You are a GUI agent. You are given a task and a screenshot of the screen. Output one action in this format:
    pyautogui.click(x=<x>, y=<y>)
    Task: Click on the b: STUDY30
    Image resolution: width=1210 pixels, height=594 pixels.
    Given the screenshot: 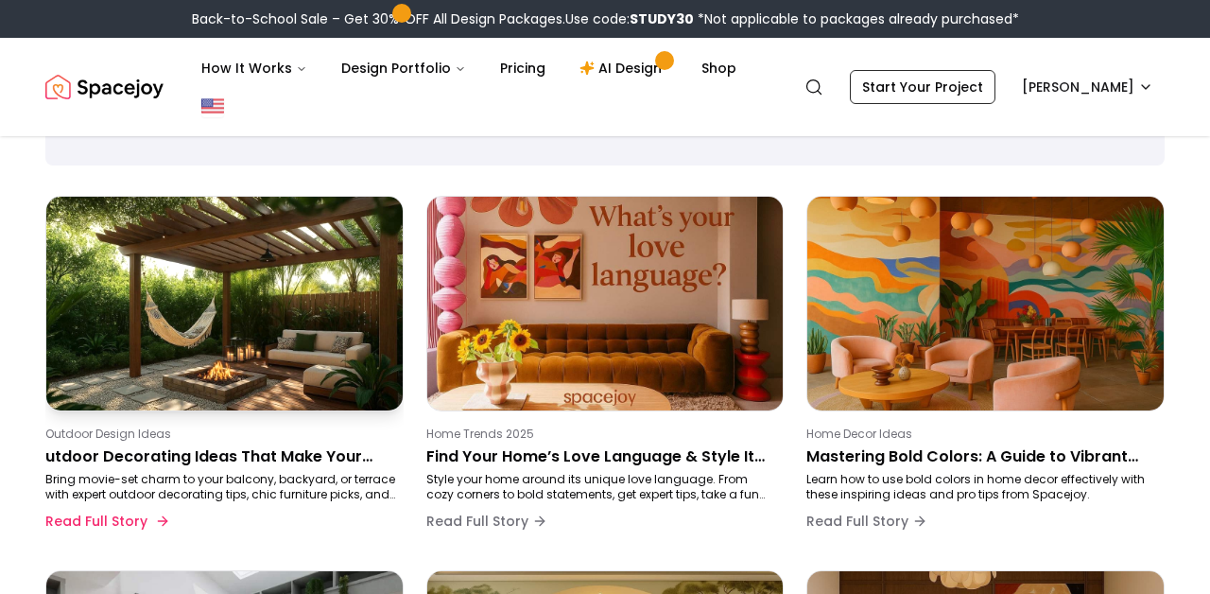 What is the action you would take?
    pyautogui.click(x=662, y=19)
    